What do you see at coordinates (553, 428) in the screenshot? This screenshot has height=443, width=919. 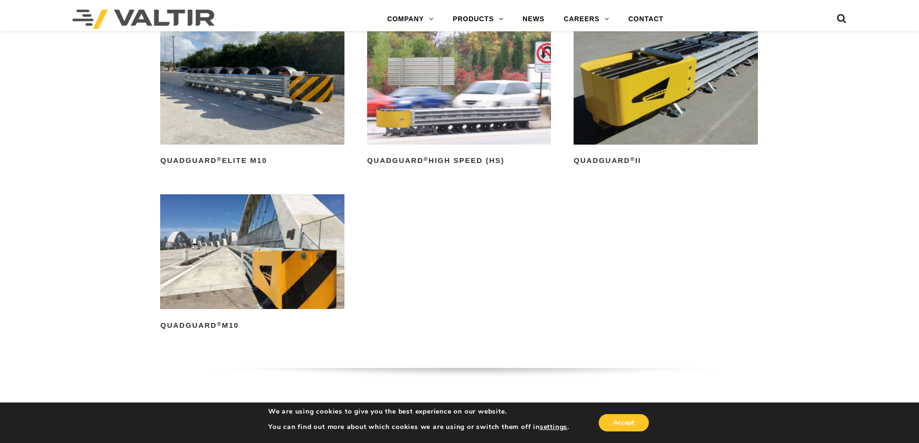 I see `button: settings` at bounding box center [553, 428].